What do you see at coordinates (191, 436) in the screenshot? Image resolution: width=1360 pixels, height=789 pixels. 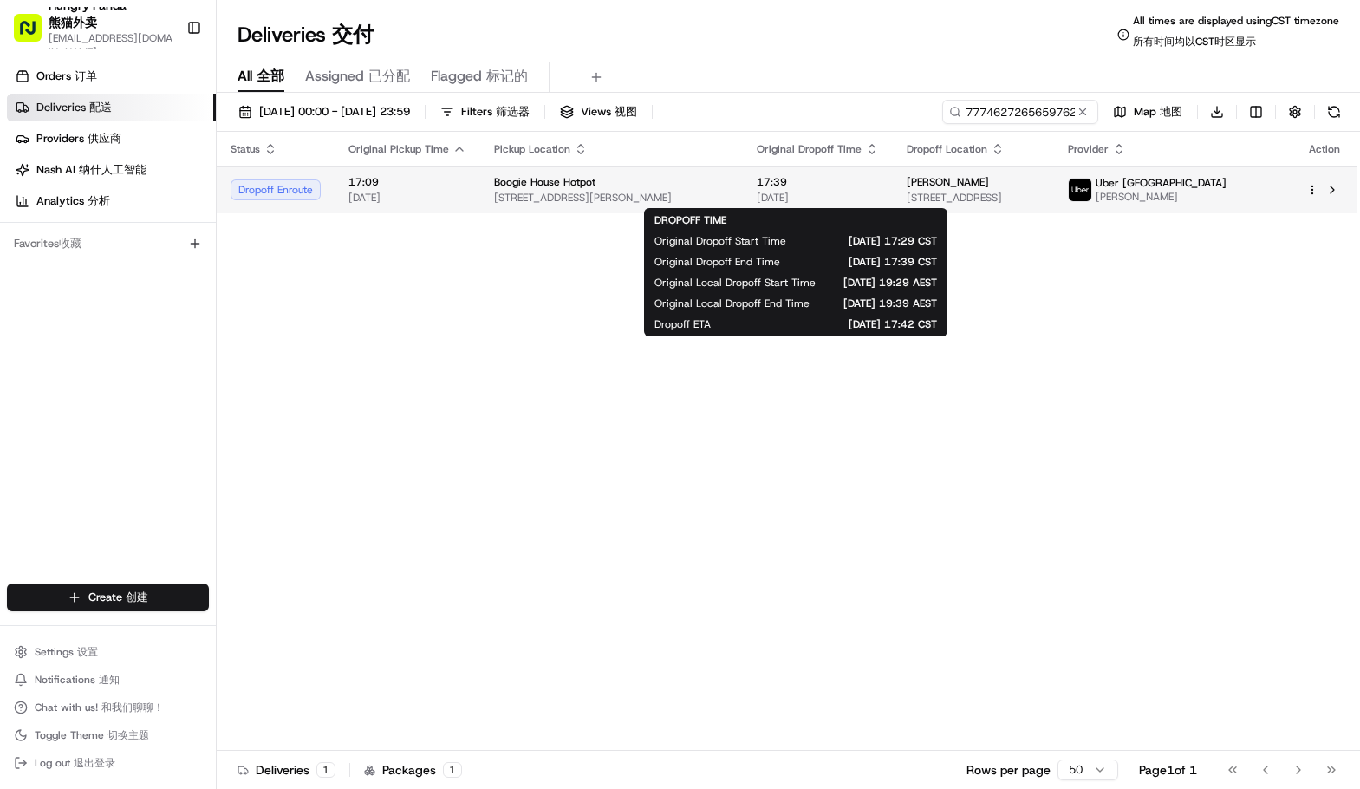 I see `span: Pylon` at bounding box center [191, 436].